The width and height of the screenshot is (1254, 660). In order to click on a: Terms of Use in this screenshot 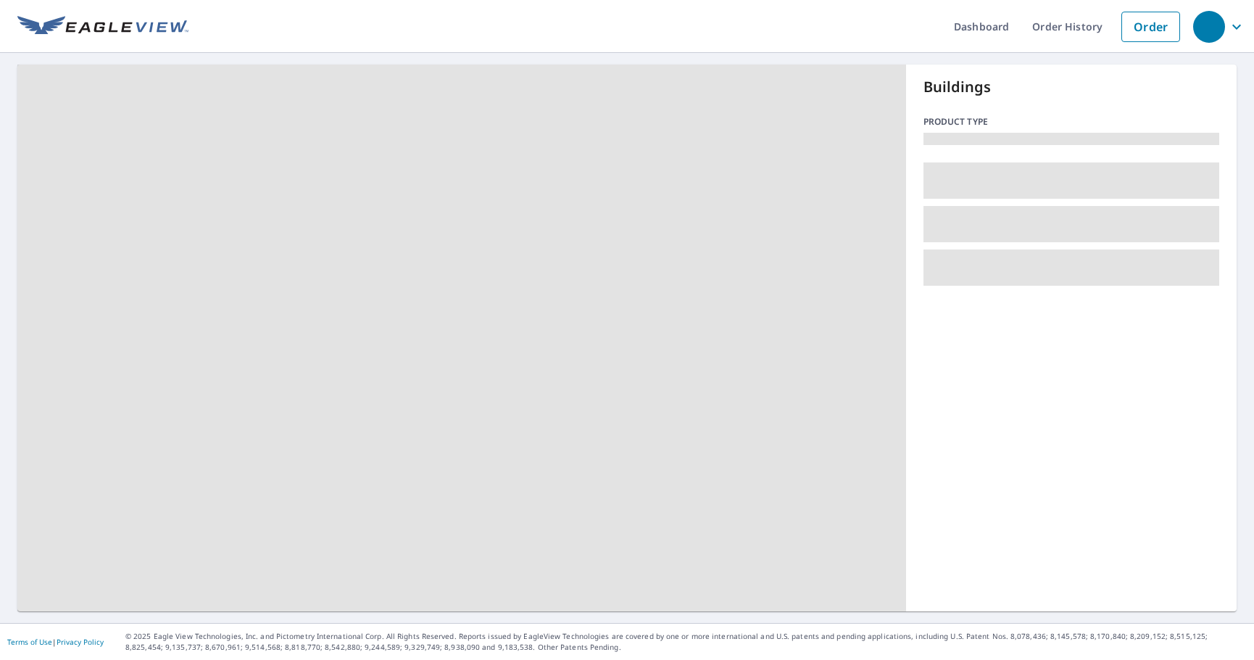, I will do `click(30, 642)`.